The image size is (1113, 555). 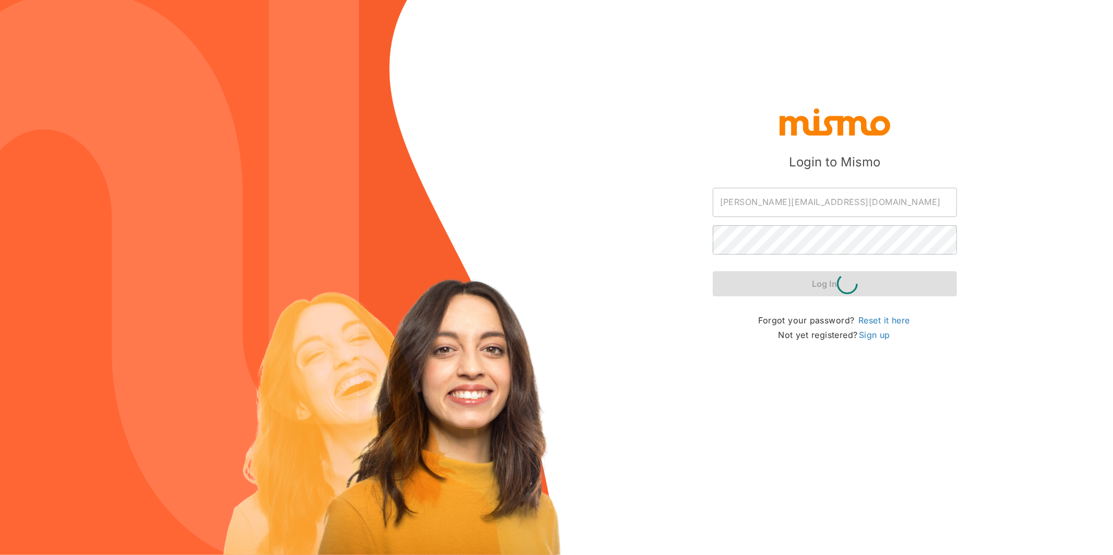 I want to click on input: Email, so click(x=835, y=202).